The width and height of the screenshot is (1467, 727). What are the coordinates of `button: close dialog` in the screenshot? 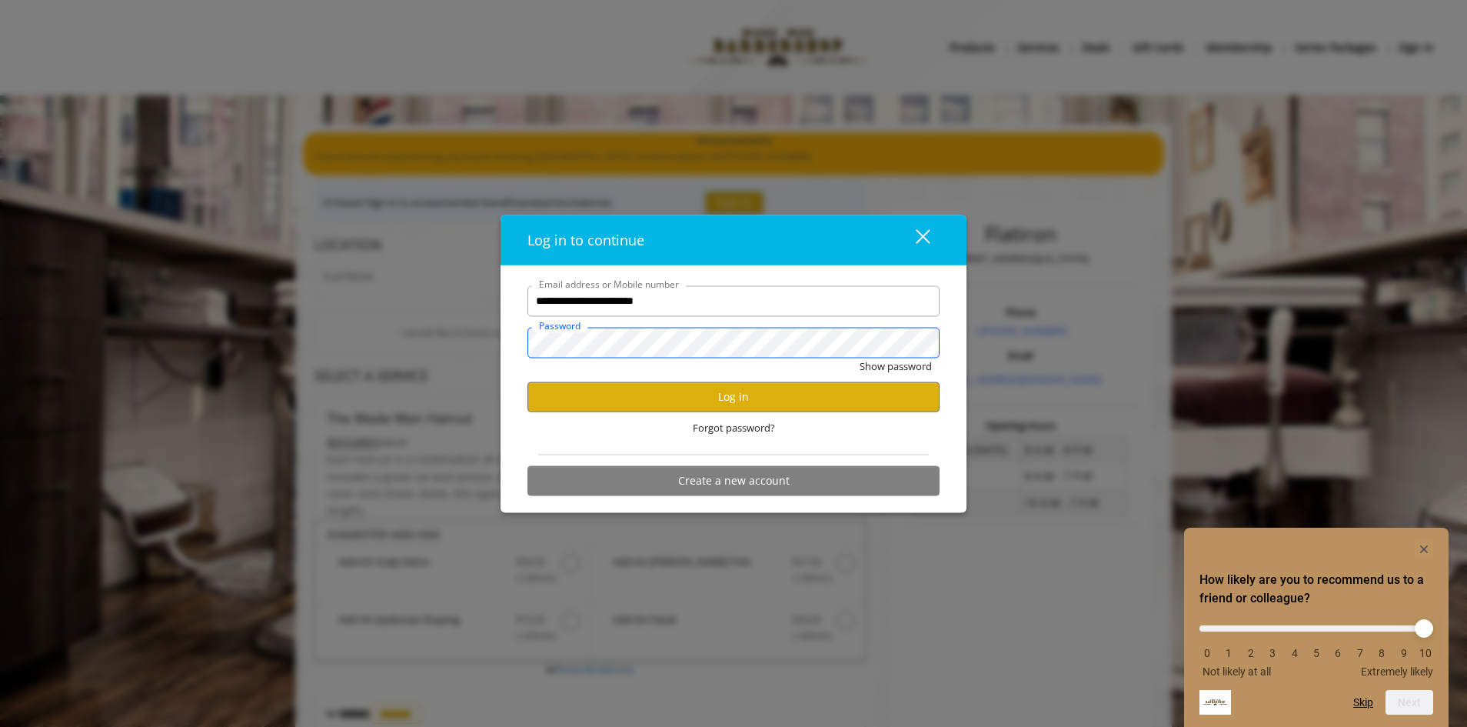 It's located at (914, 239).